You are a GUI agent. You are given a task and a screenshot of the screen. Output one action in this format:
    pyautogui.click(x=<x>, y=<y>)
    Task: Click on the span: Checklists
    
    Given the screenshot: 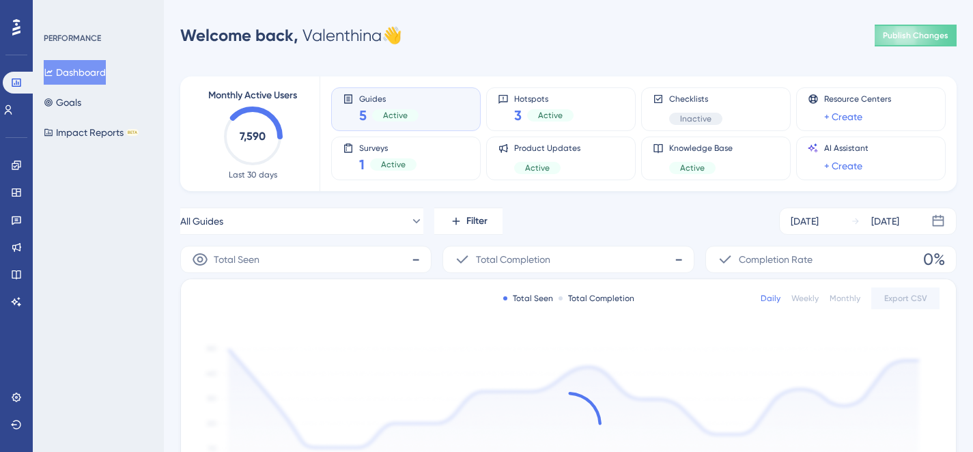 What is the action you would take?
    pyautogui.click(x=696, y=99)
    